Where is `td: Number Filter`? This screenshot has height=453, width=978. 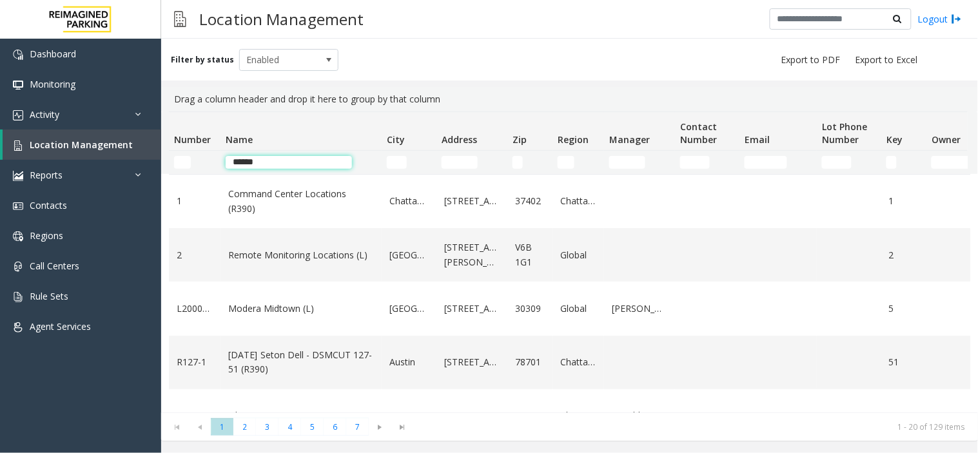
td: Number Filter is located at coordinates (195, 162).